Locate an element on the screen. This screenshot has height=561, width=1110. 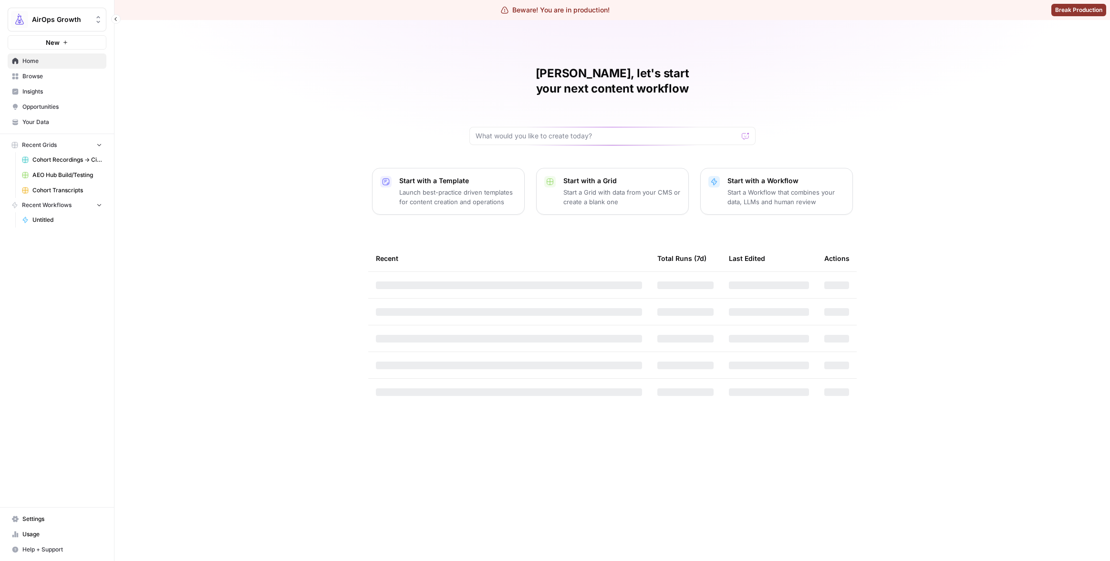
a: Settings is located at coordinates (57, 519).